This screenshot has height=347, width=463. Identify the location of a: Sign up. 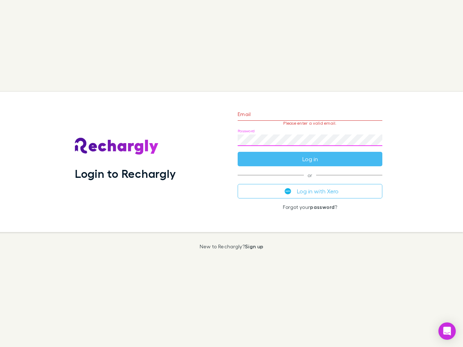
(254, 246).